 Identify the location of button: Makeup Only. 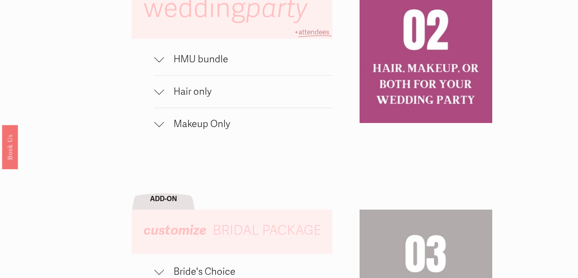
(243, 124).